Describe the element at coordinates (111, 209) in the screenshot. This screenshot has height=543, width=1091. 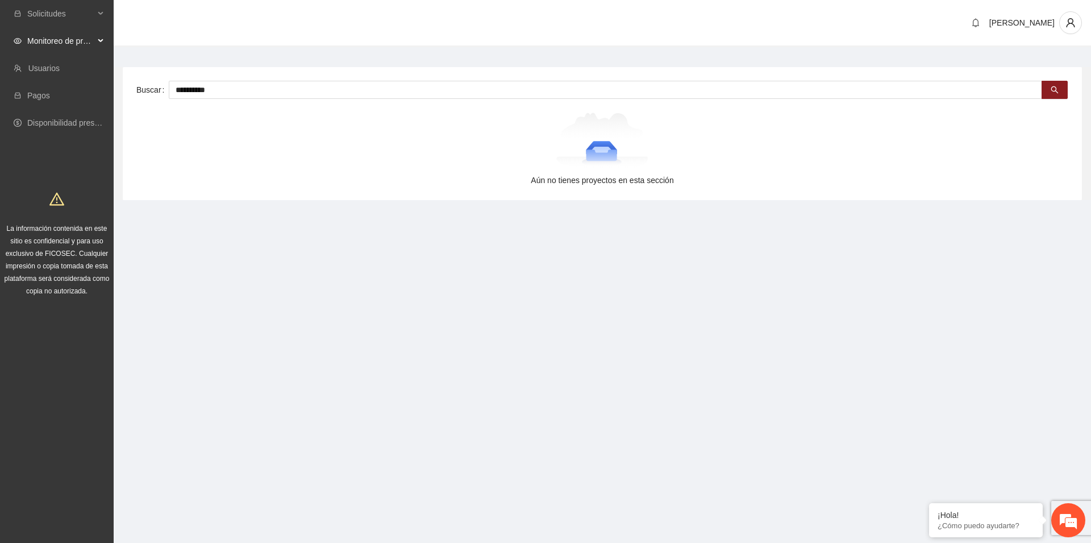
I see `span: Estamos en línea.` at that location.